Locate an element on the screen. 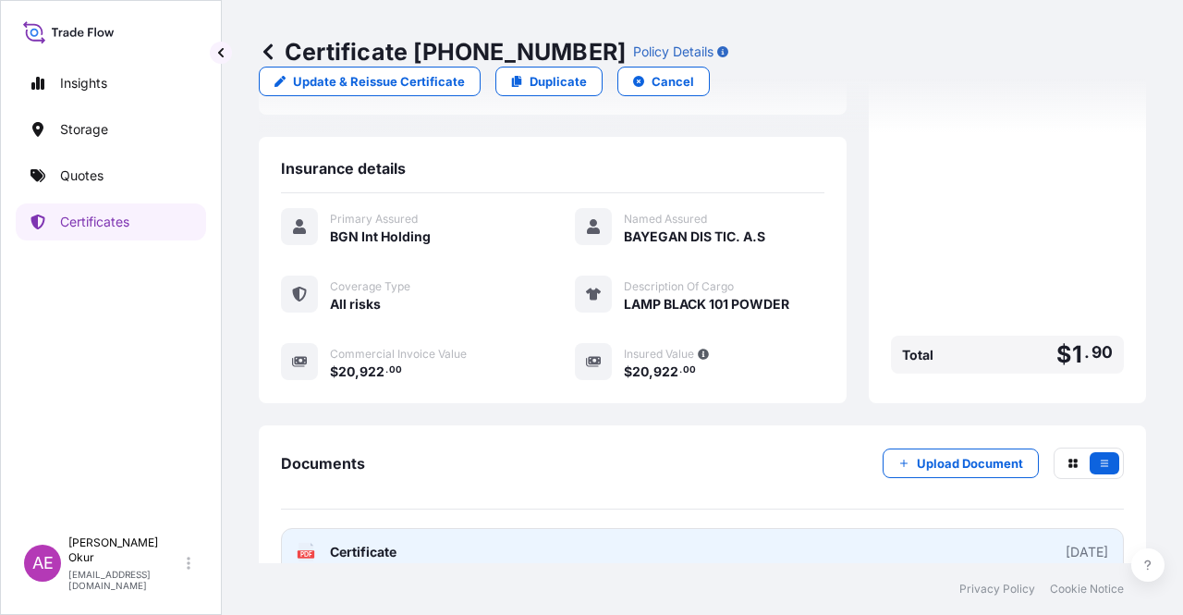  p: Upload Document is located at coordinates (970, 463).